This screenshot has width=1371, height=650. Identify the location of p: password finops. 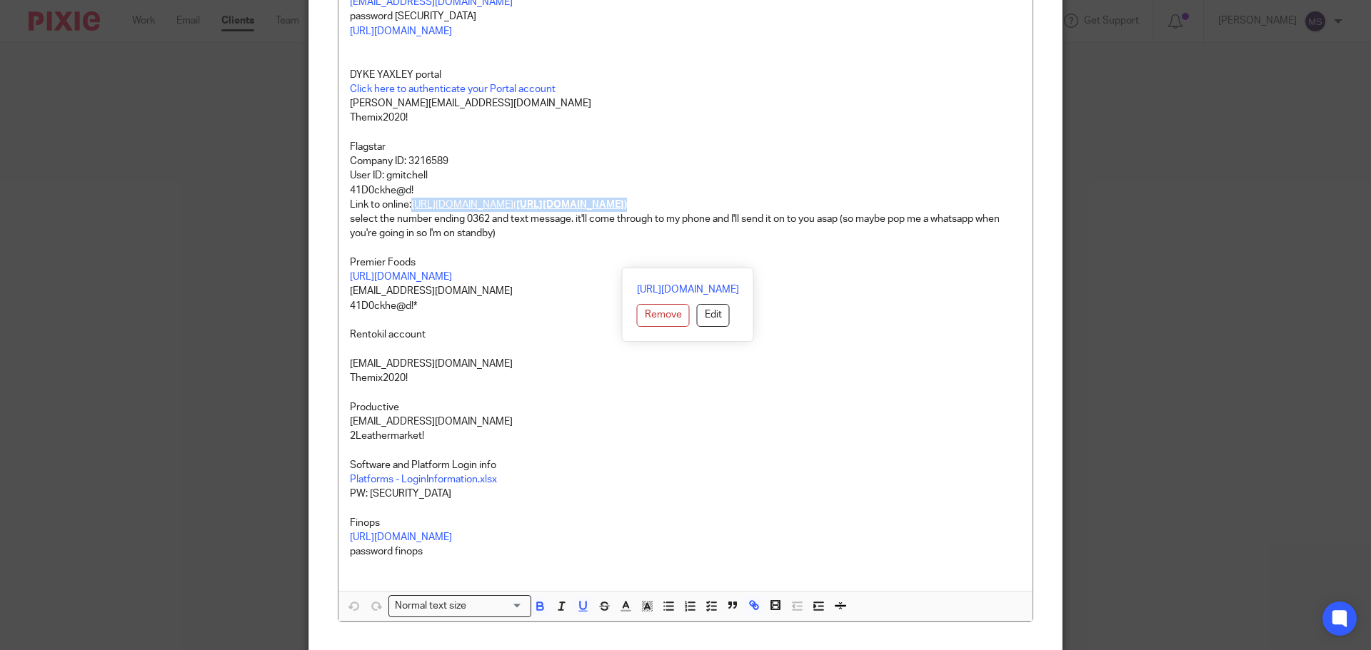
(685, 552).